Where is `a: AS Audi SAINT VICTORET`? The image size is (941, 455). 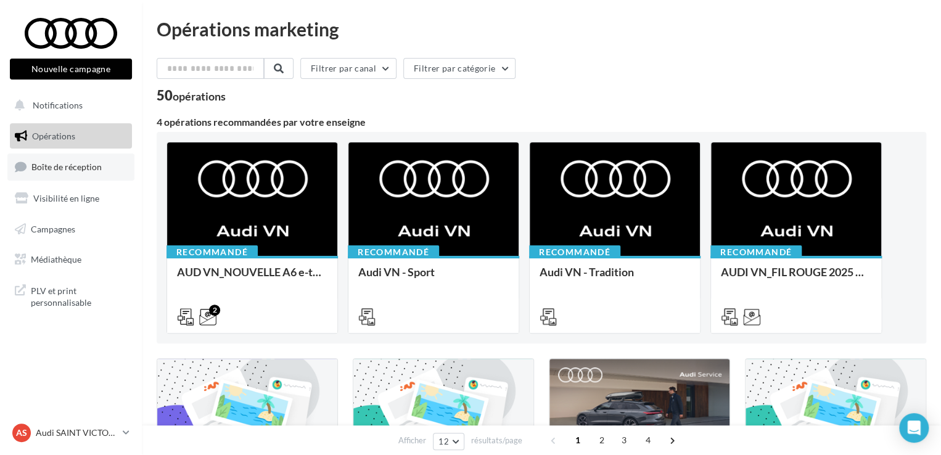
a: AS Audi SAINT VICTORET is located at coordinates (71, 433).